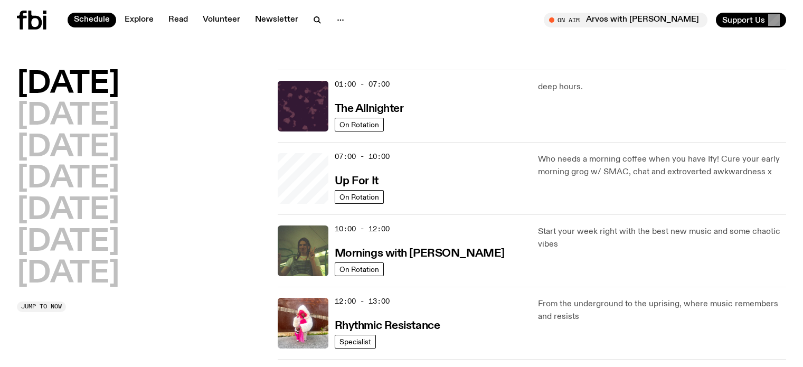  What do you see at coordinates (277, 20) in the screenshot?
I see `a: Newsletter` at bounding box center [277, 20].